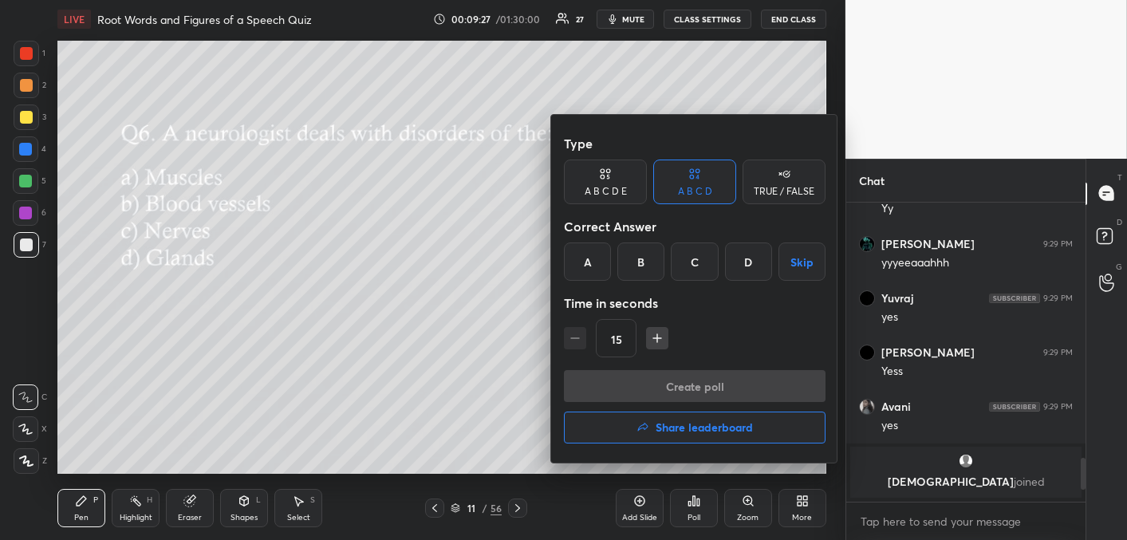 The width and height of the screenshot is (1127, 540). Describe the element at coordinates (641, 262) in the screenshot. I see `div: B` at that location.